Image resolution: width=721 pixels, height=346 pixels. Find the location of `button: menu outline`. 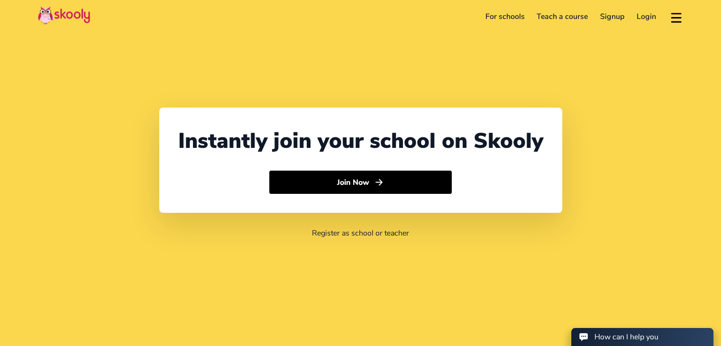

button: menu outline is located at coordinates (676, 17).